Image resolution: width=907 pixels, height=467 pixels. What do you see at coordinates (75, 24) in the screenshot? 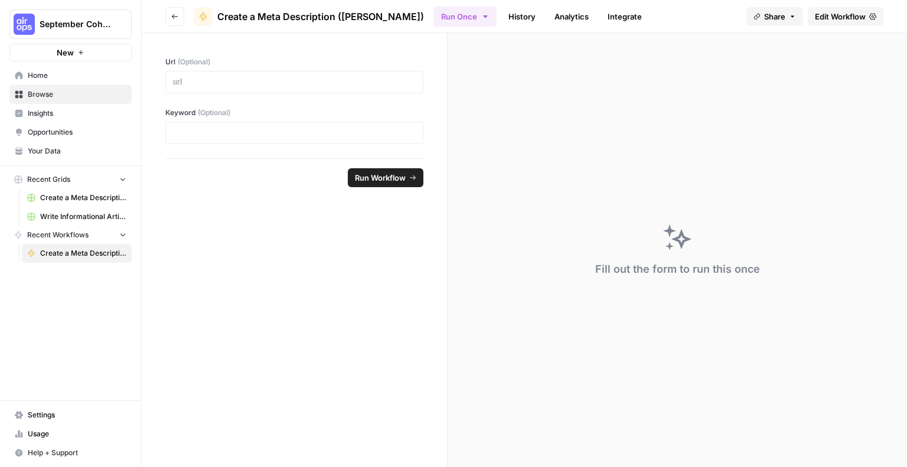
I see `span: September Cohort` at bounding box center [75, 24].